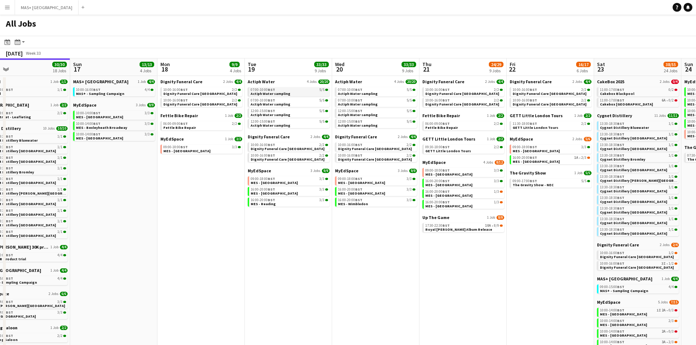 Image resolution: width=696 pixels, height=345 pixels. What do you see at coordinates (289, 112) in the screenshot?
I see `a: 12:00-15:00BST5/5Actiph Water sampling` at bounding box center [289, 112].